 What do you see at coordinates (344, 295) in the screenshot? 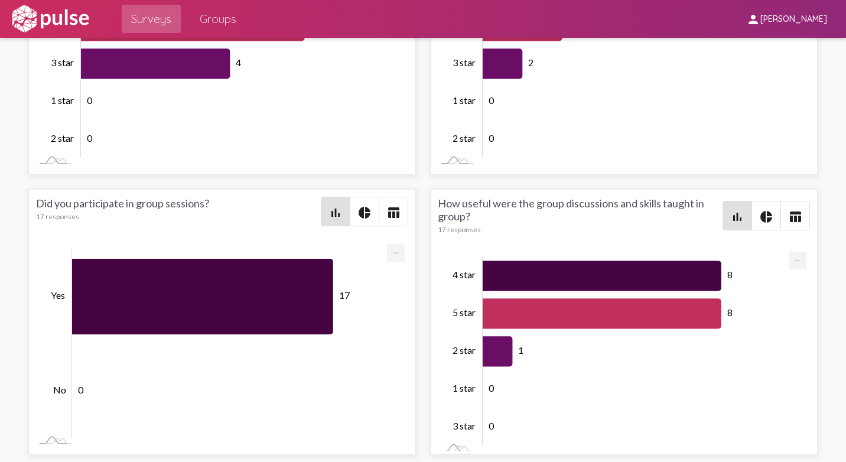
I see `tspan: 17` at bounding box center [344, 295].